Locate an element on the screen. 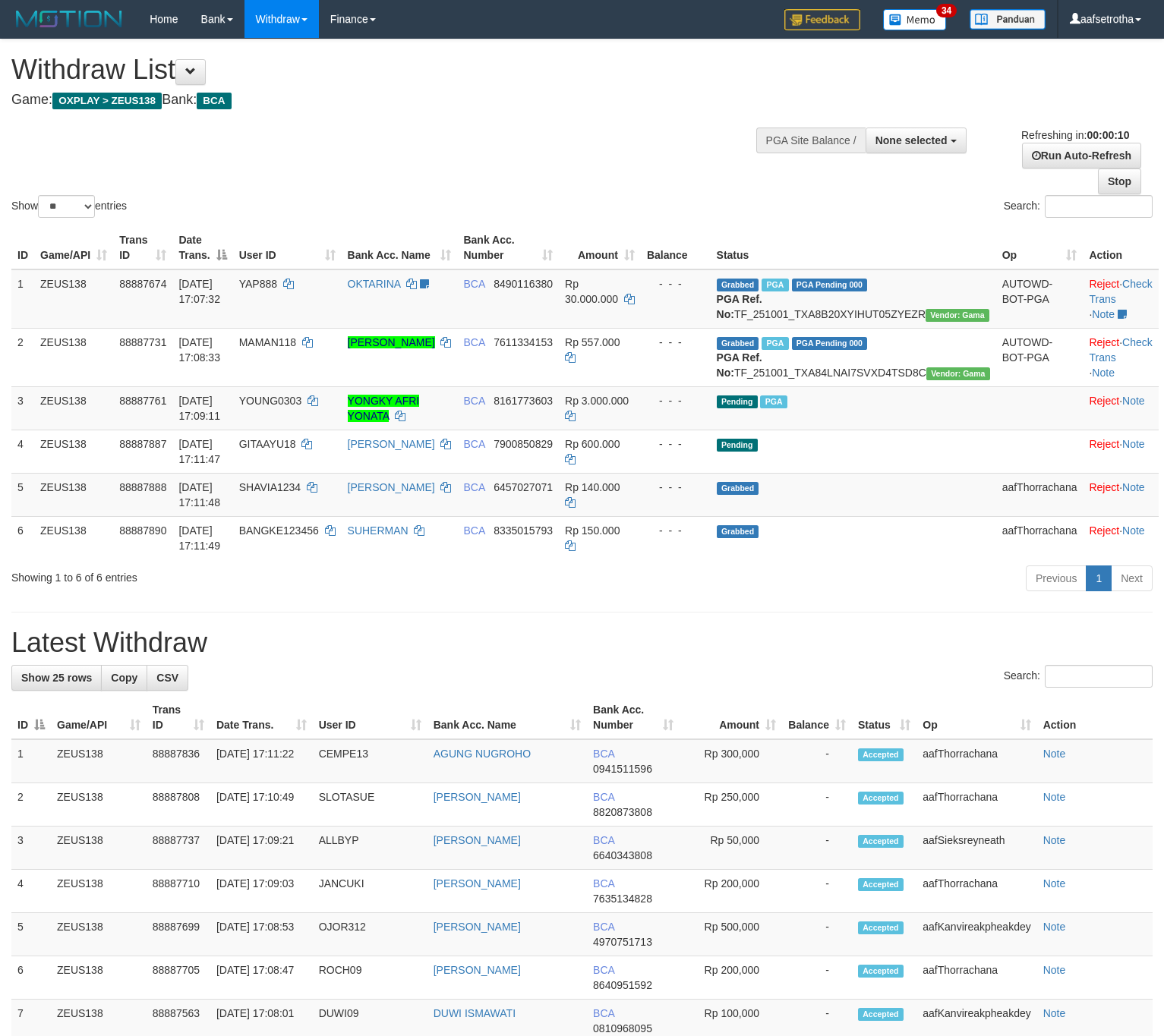 The height and width of the screenshot is (1036, 1164). span: Copy 7900850829 to clipboard is located at coordinates (523, 444).